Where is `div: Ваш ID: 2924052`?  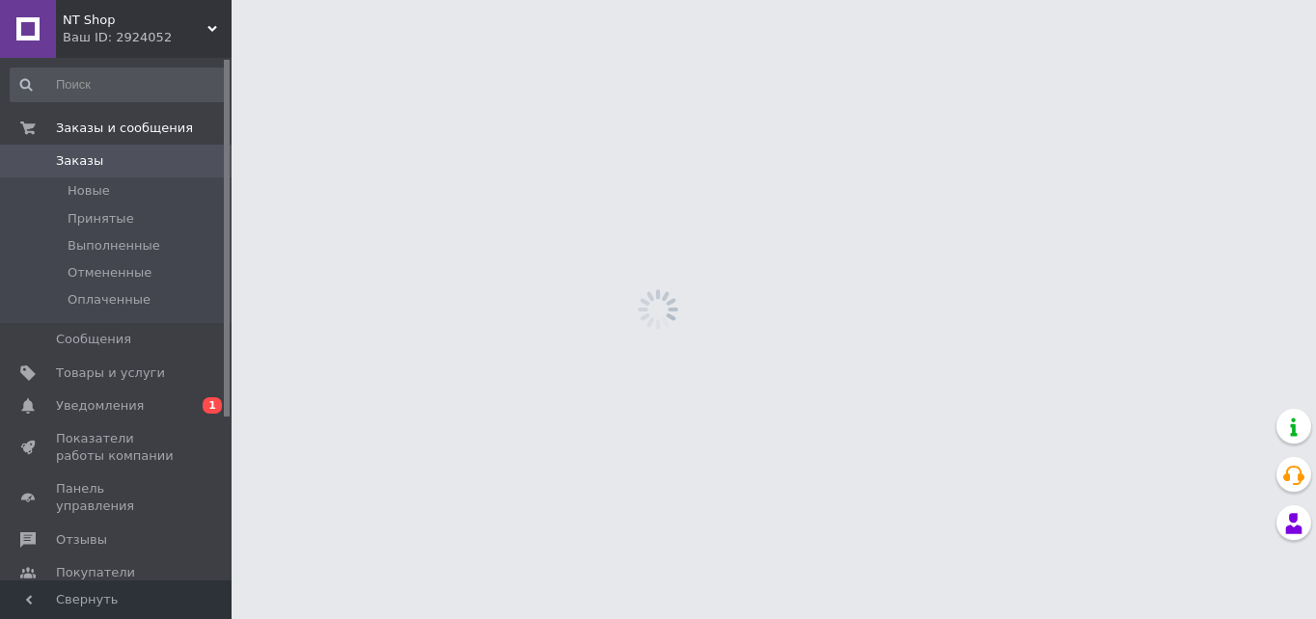
div: Ваш ID: 2924052 is located at coordinates (147, 38).